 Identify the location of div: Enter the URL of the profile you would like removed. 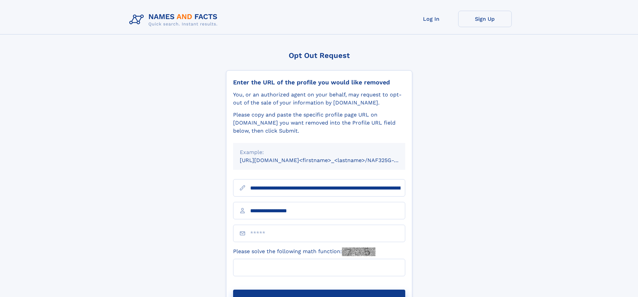
(319, 82).